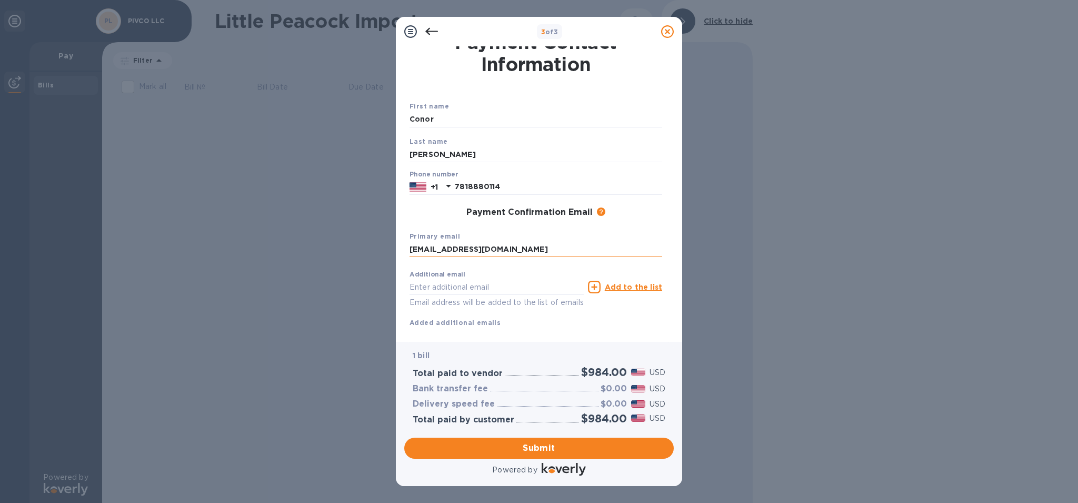 The image size is (1078, 503). I want to click on b: Last name, so click(429, 141).